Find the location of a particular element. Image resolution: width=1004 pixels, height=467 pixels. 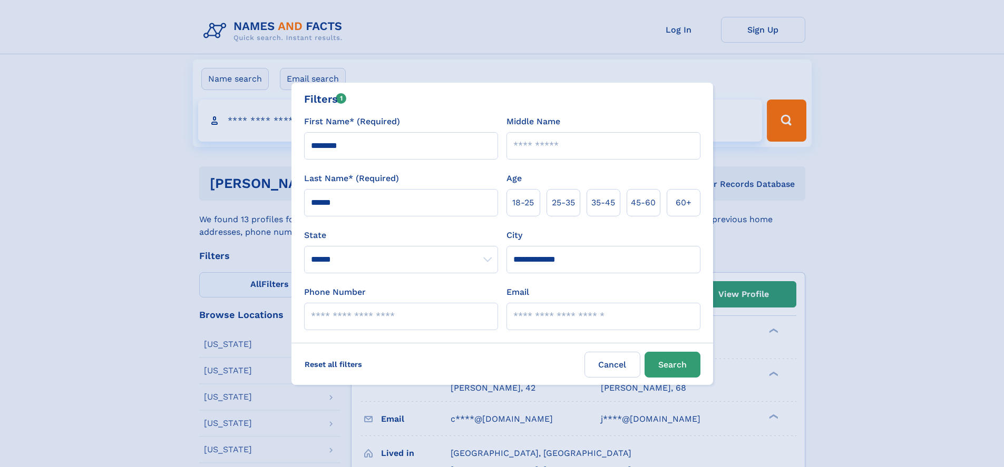

span: 60+ is located at coordinates (683, 203).